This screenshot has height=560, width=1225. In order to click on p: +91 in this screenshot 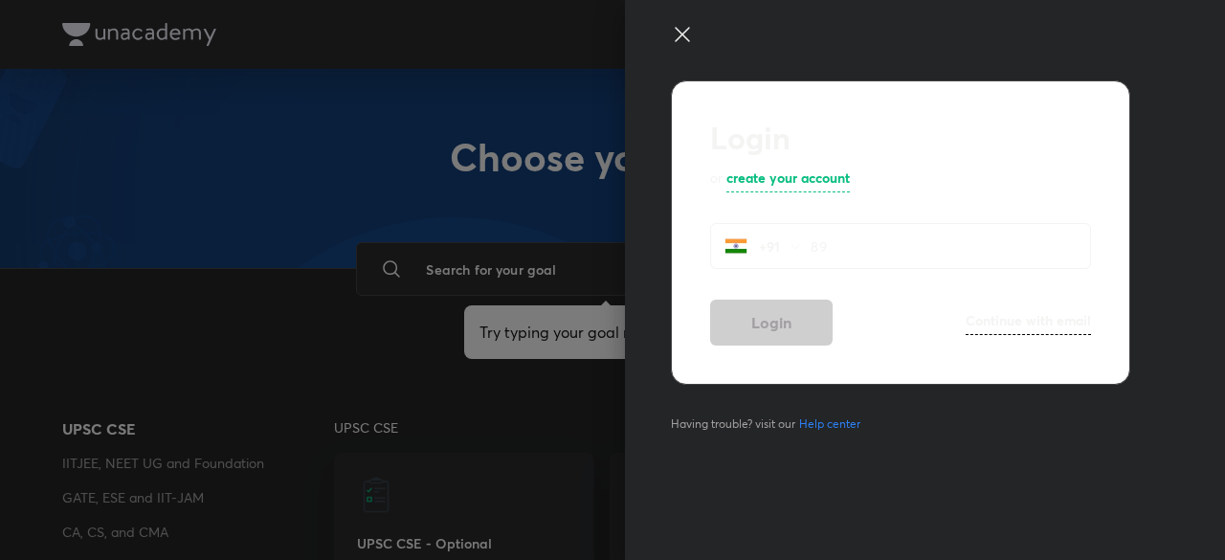, I will do `click(768, 246)`.